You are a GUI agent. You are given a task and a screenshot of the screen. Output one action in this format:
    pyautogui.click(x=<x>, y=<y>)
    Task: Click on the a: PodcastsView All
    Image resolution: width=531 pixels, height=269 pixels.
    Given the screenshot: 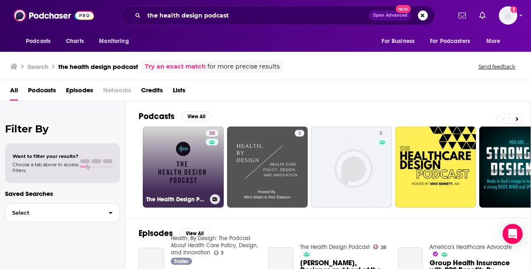 What is the action you would take?
    pyautogui.click(x=175, y=116)
    